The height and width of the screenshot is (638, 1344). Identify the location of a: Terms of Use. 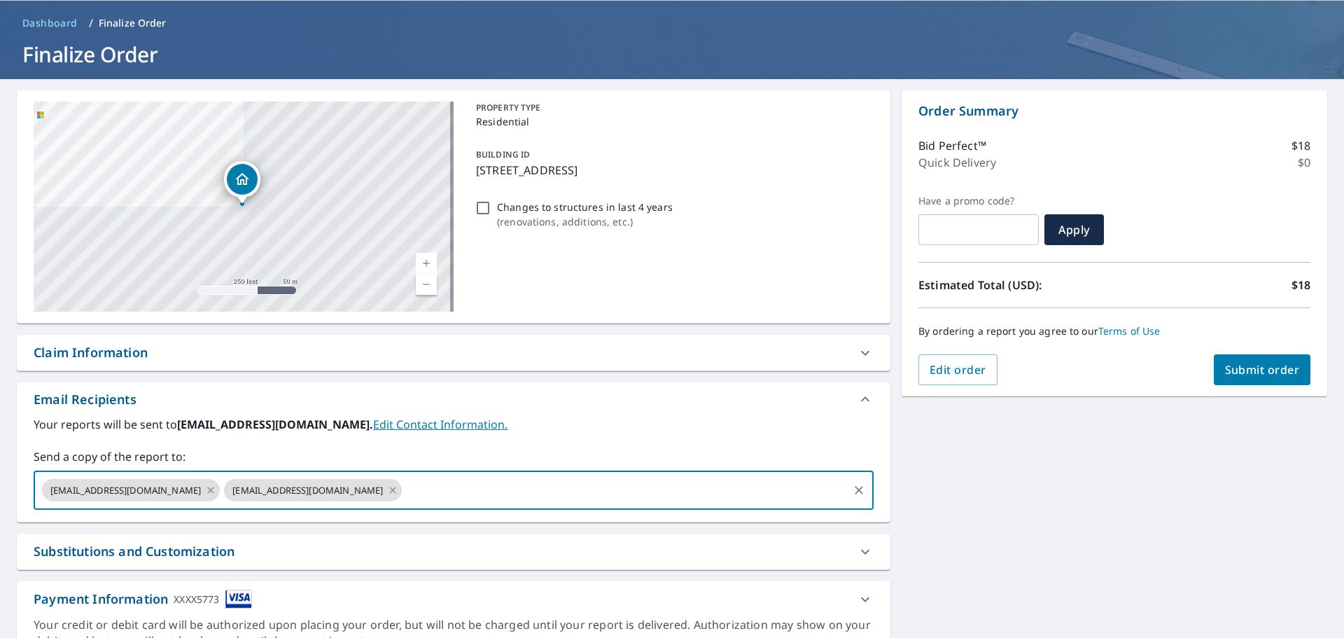
(1129, 330).